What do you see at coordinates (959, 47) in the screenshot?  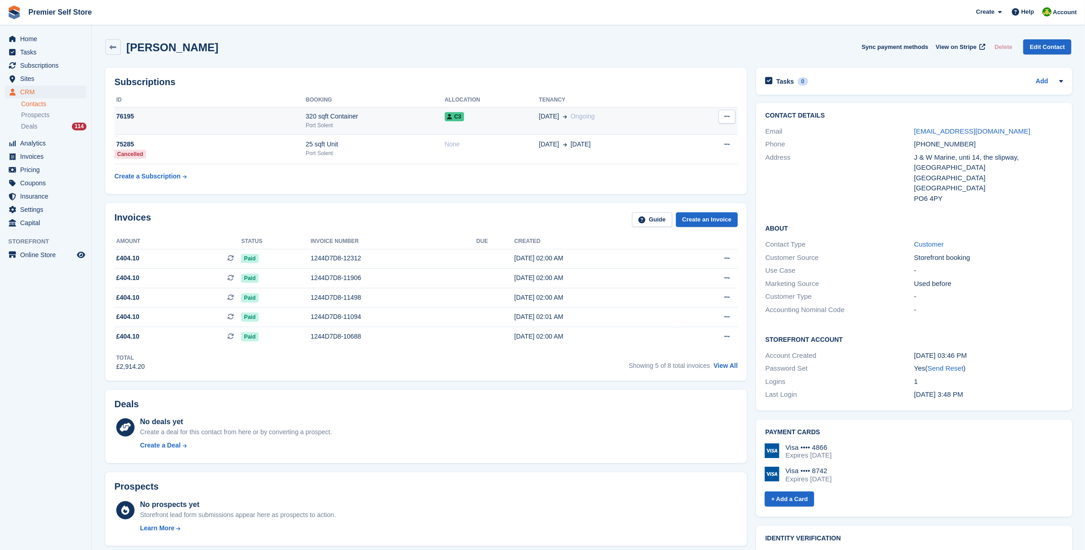 I see `a: View on Stripe` at bounding box center [959, 47].